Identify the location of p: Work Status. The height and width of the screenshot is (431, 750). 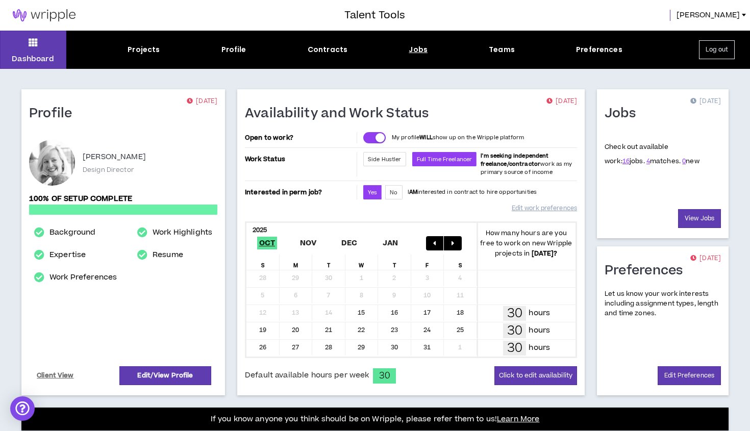
(299, 159).